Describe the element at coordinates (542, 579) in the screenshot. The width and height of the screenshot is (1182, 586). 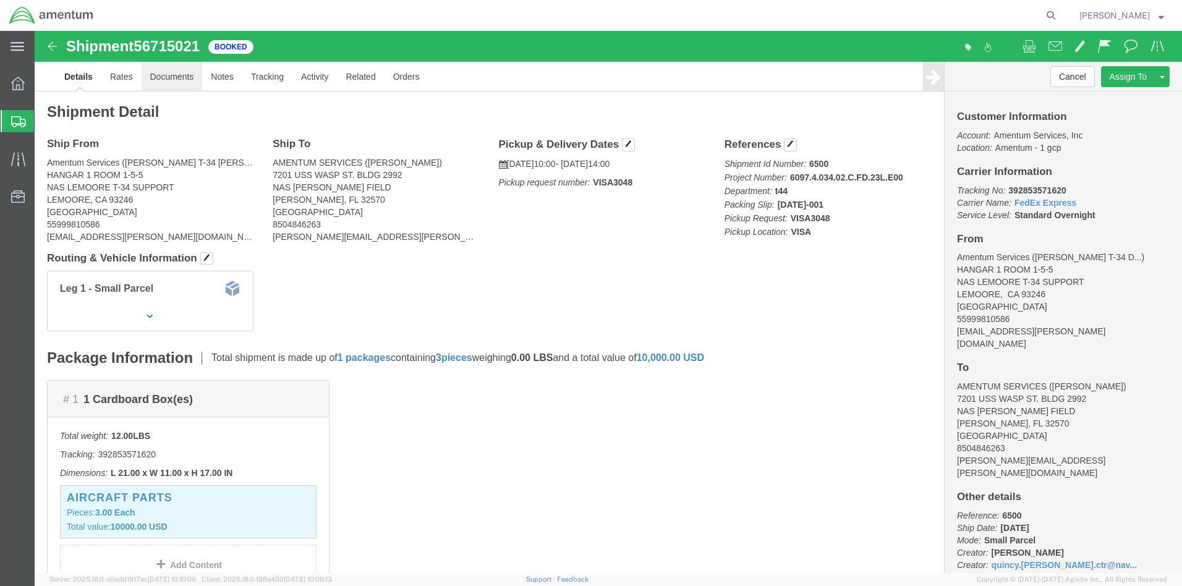
I see `a: Support` at that location.